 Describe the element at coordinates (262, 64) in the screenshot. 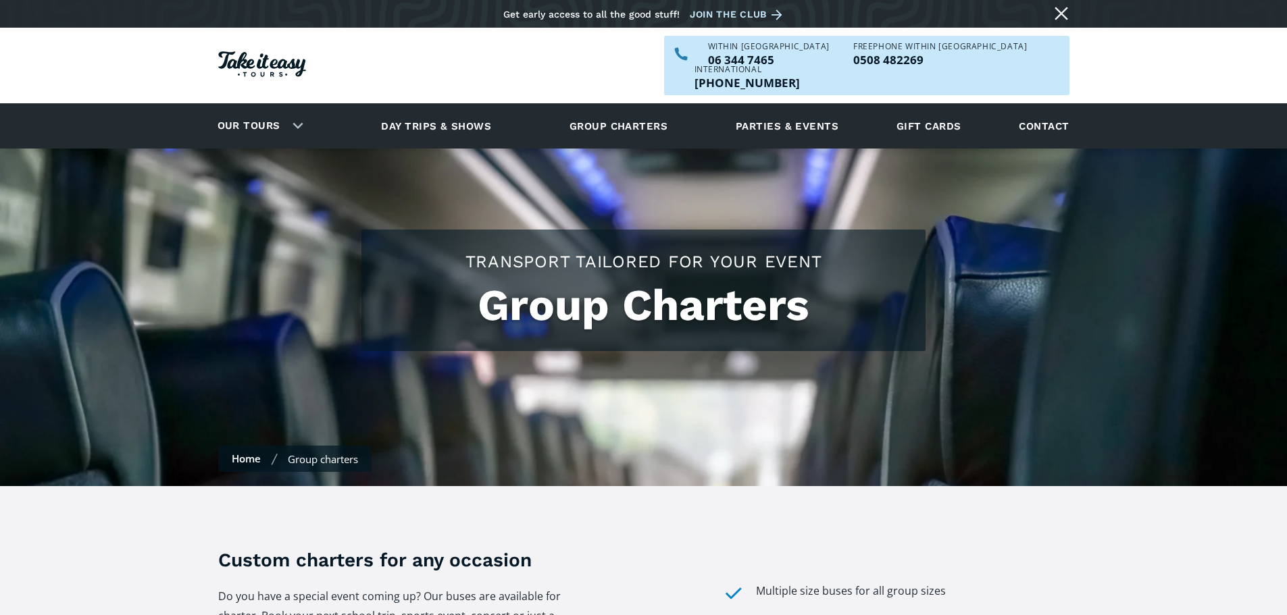

I see `img: Take it easy Tours logo` at that location.